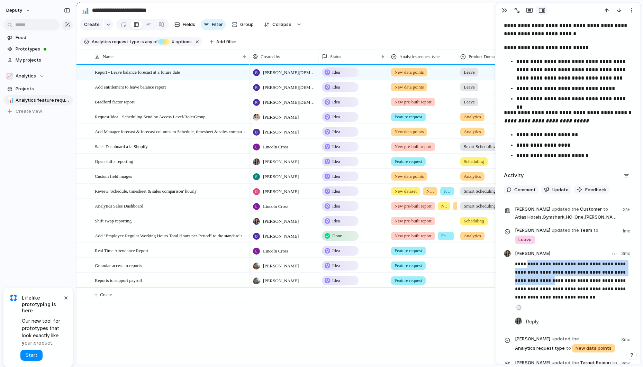  What do you see at coordinates (532, 321) in the screenshot?
I see `span: Reply` at bounding box center [532, 321].